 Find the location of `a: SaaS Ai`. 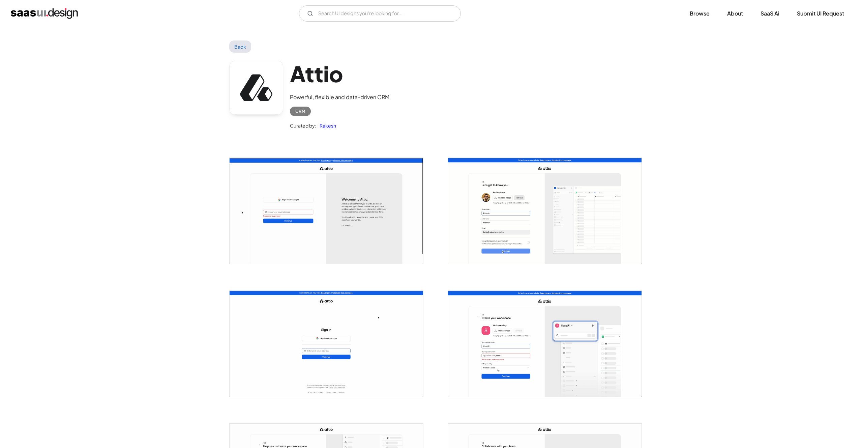

a: SaaS Ai is located at coordinates (770, 13).